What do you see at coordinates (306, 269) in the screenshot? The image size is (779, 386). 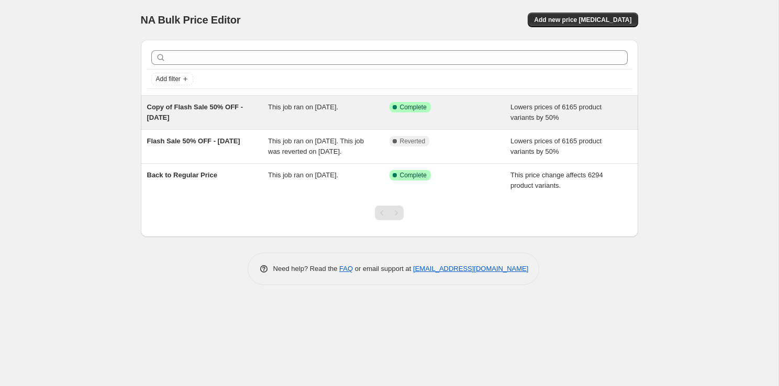 I see `span: Need help? Read the` at bounding box center [306, 269].